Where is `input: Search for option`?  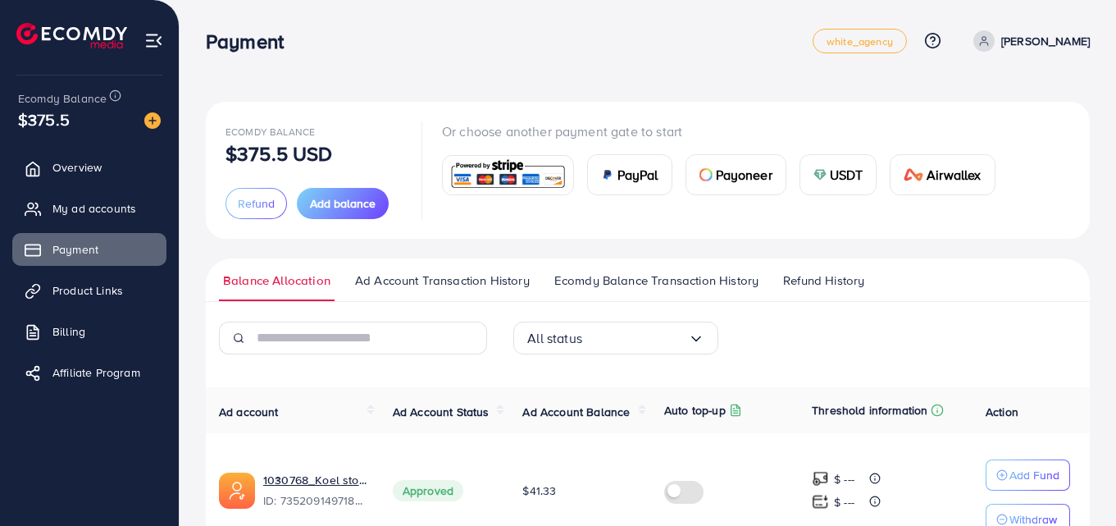
input: Search for option is located at coordinates (635, 338).